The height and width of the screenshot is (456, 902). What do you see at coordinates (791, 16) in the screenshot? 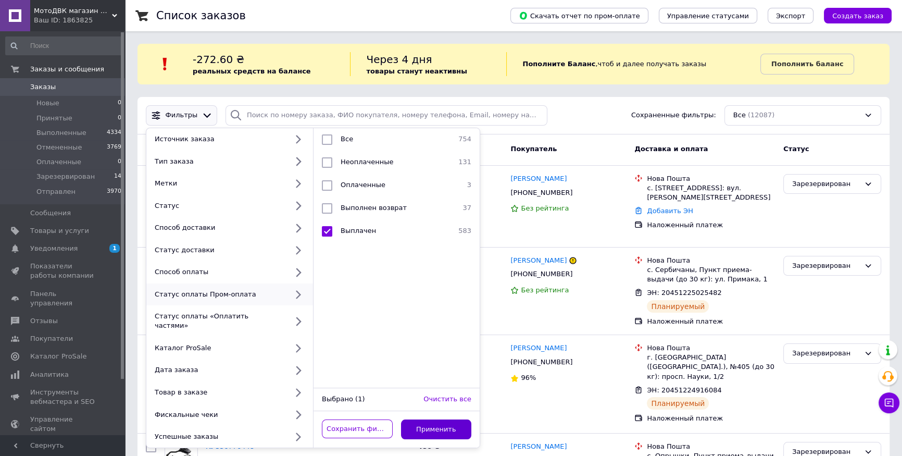
I see `span: Экспорт` at bounding box center [791, 16].